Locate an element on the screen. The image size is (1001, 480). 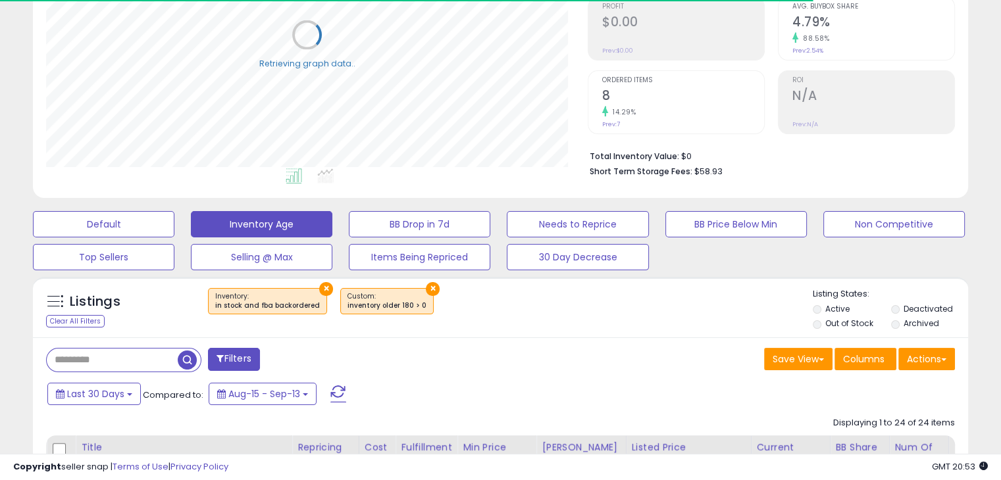
div: in stock and fba backordered is located at coordinates (267, 306).